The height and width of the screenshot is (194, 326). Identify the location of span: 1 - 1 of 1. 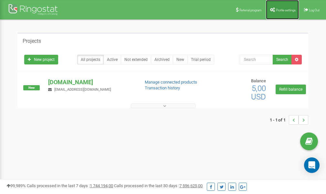
(279, 120).